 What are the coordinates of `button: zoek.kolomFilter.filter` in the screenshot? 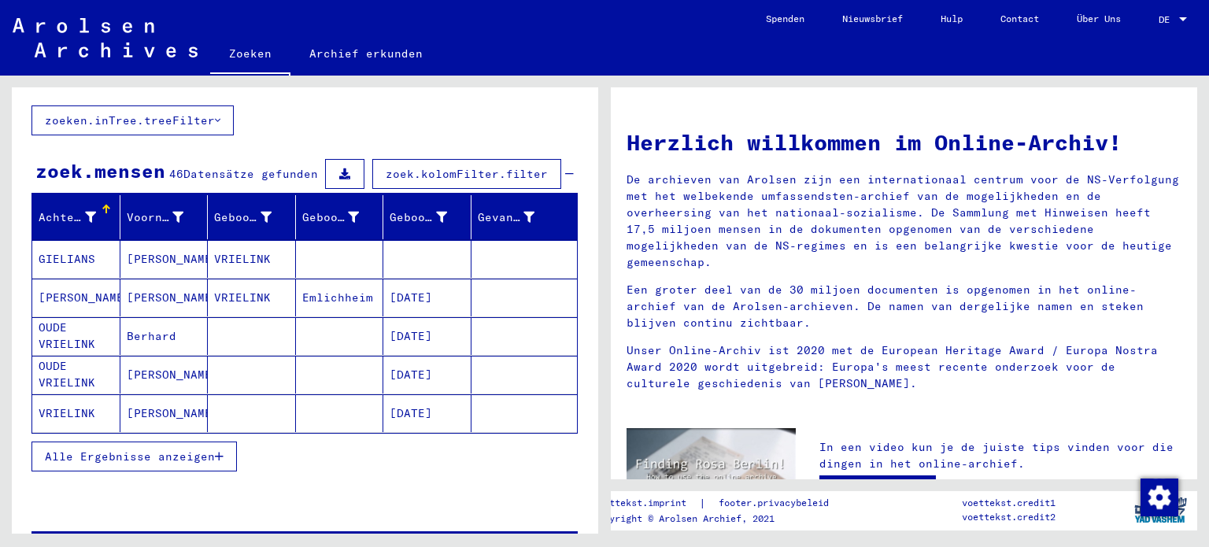 It's located at (467, 174).